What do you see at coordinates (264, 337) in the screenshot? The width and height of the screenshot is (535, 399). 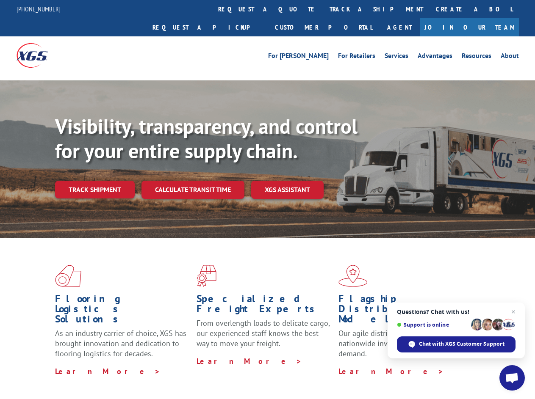 I see `p: From overlength loads to delicate cargo, our experienced staff knows the best way to move your fr...` at bounding box center [264, 337].